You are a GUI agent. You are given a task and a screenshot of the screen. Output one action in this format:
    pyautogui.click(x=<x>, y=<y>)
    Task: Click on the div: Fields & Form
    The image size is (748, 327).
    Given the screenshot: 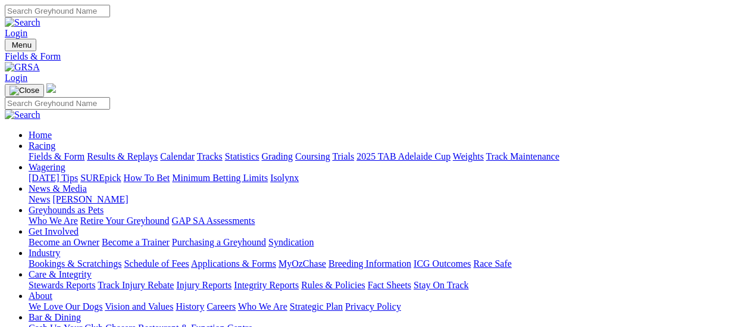 What is the action you would take?
    pyautogui.click(x=374, y=57)
    